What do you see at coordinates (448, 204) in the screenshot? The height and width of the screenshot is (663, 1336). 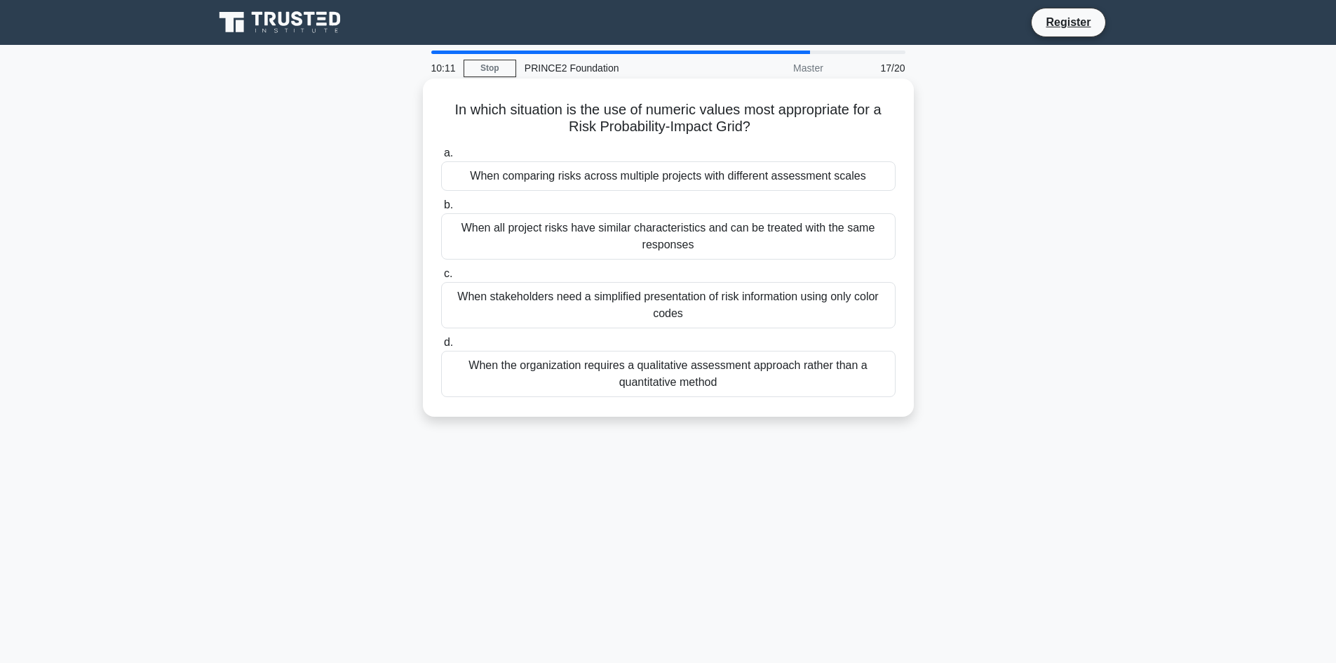 I see `span: b.` at bounding box center [448, 204].